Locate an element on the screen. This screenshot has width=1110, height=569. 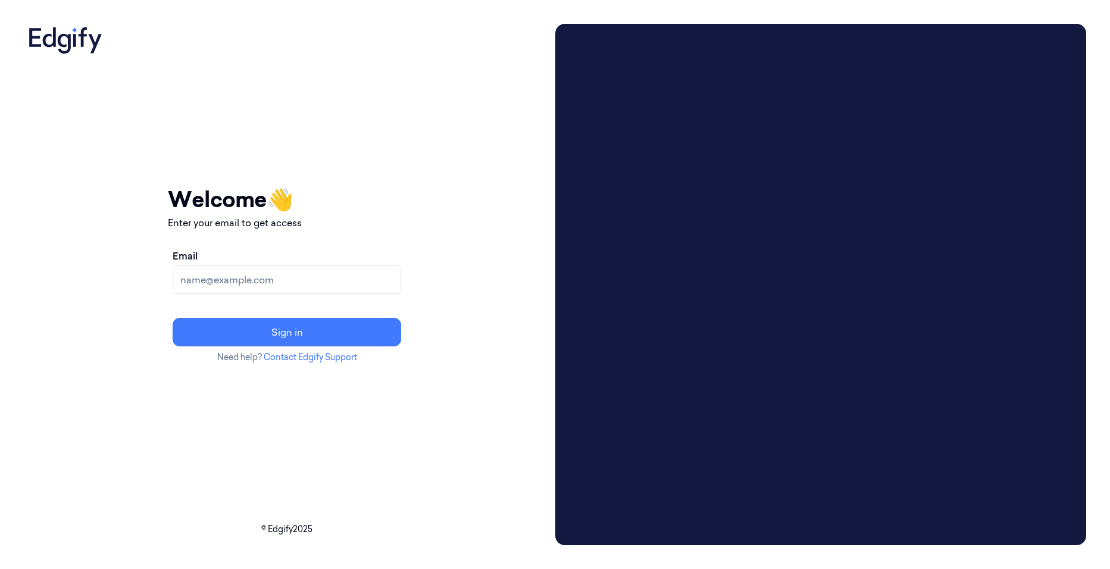
a: Contact Edgify Support is located at coordinates (310, 357).